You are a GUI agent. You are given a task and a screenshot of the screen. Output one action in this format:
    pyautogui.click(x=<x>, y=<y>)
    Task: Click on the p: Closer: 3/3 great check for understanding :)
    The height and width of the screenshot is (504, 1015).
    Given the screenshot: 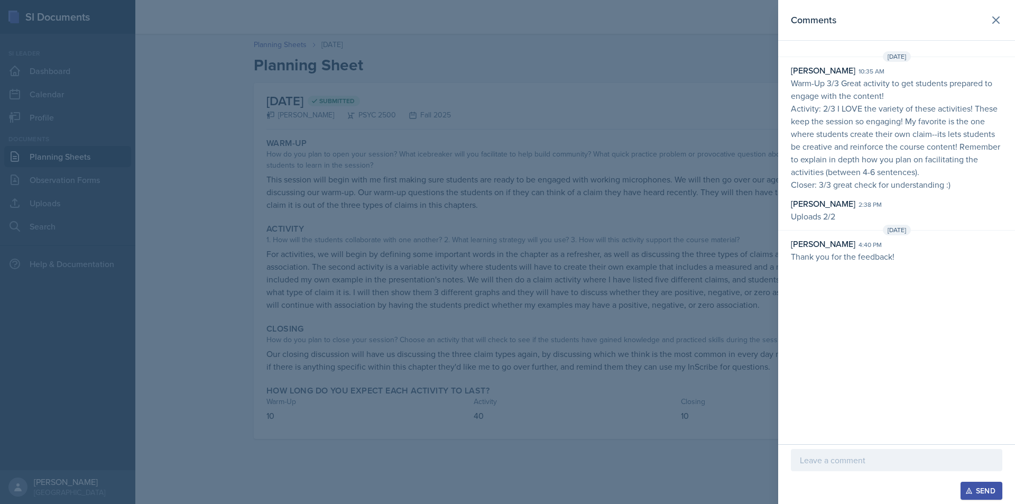 What is the action you would take?
    pyautogui.click(x=896, y=184)
    